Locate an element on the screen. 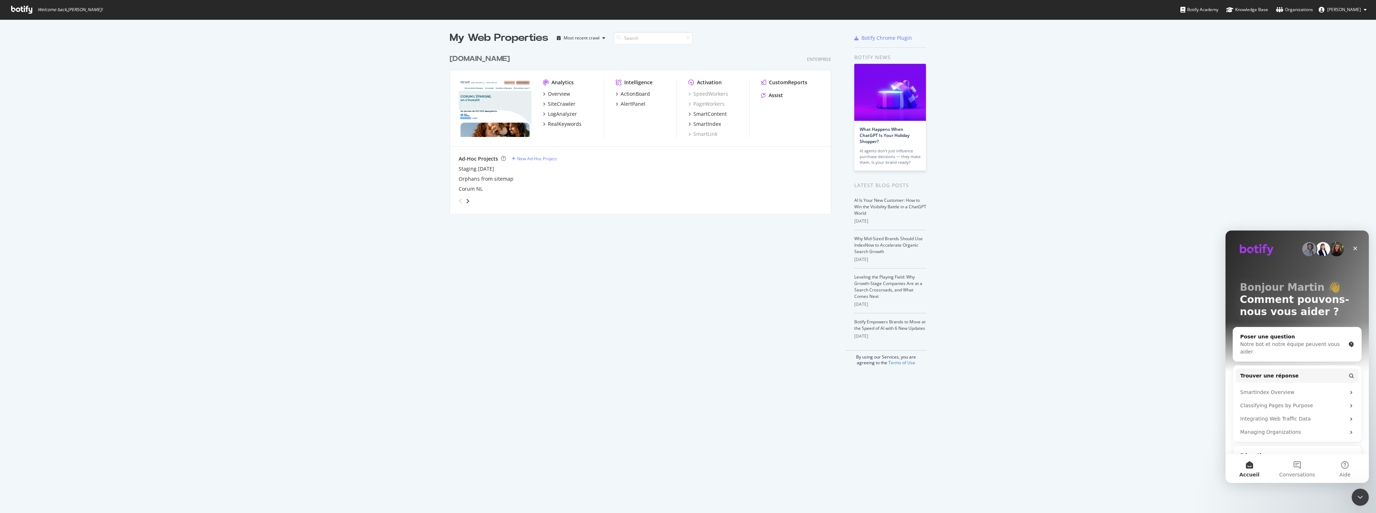 The image size is (1376, 513). p: Bonjour Martin 👋 is located at coordinates (72, 57).